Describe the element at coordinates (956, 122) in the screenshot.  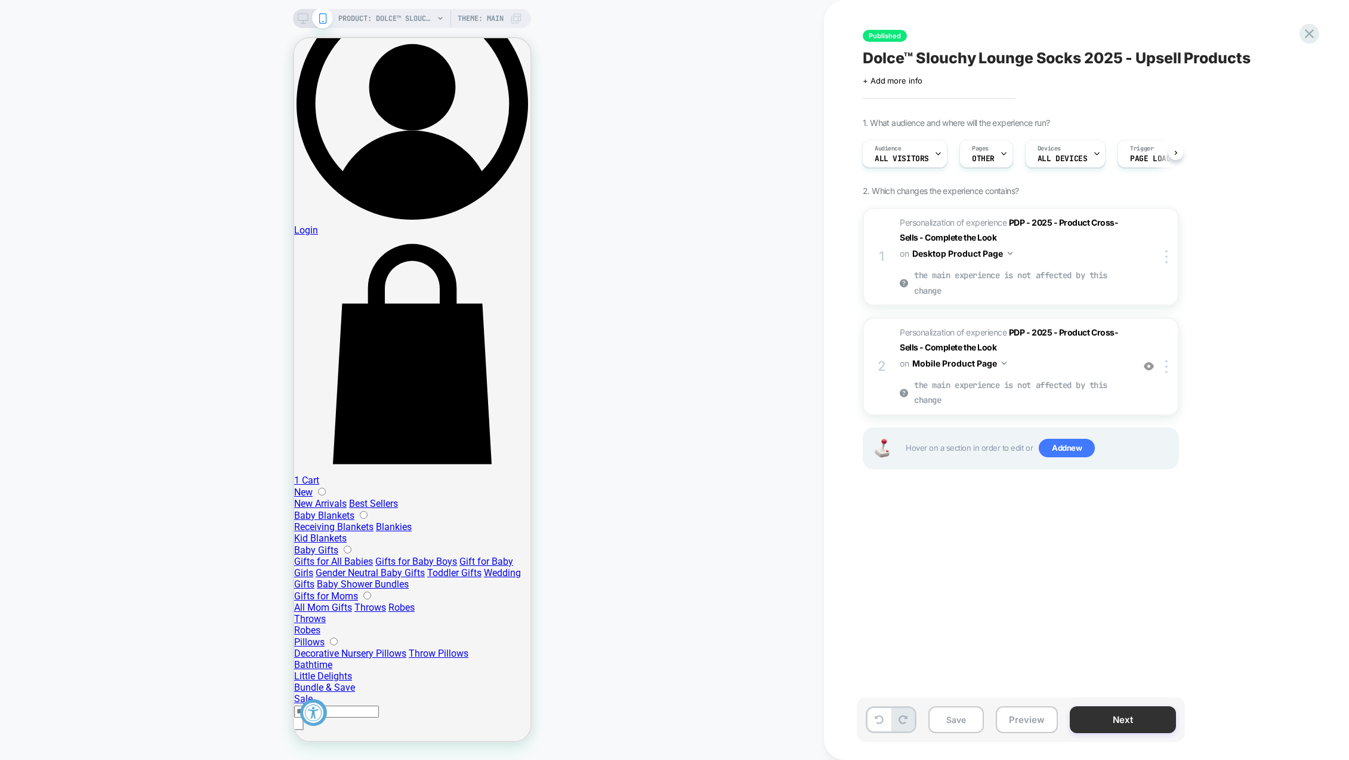
I see `span: 1. What audience and where will the experience run?` at that location.